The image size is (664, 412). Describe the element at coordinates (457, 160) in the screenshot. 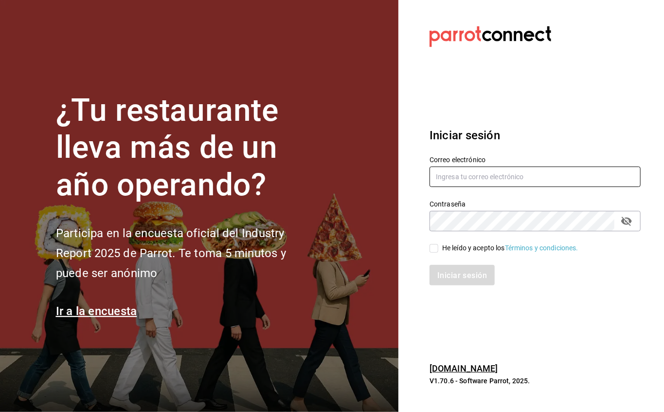

I see `font: Correo electrónico` at that location.